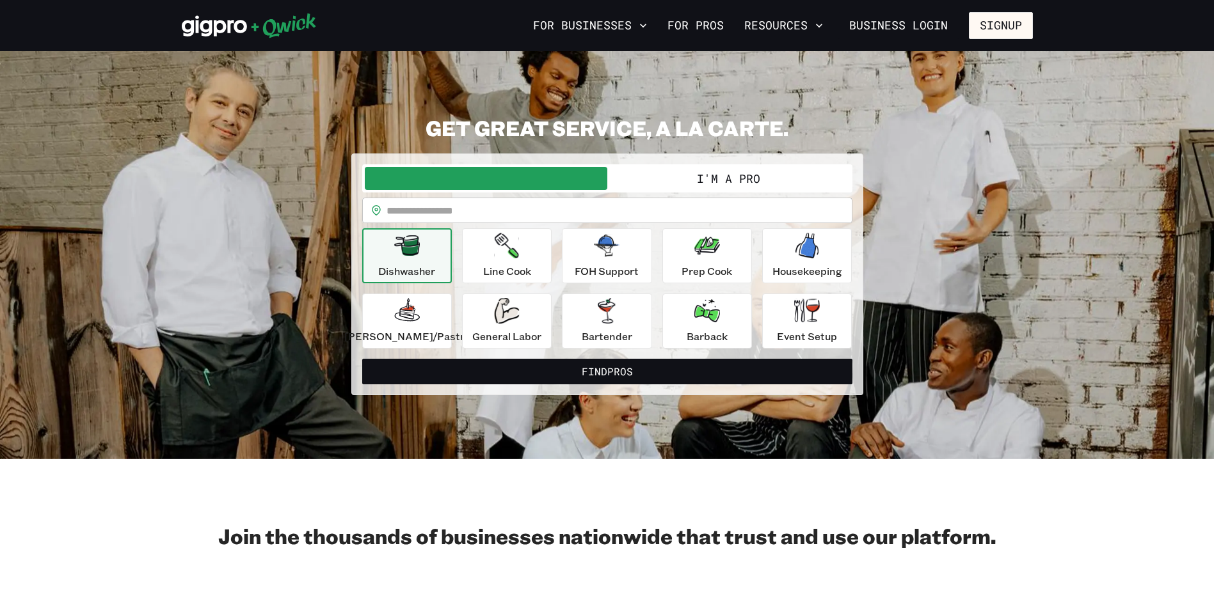  Describe the element at coordinates (706, 271) in the screenshot. I see `p: Prep Cook` at that location.